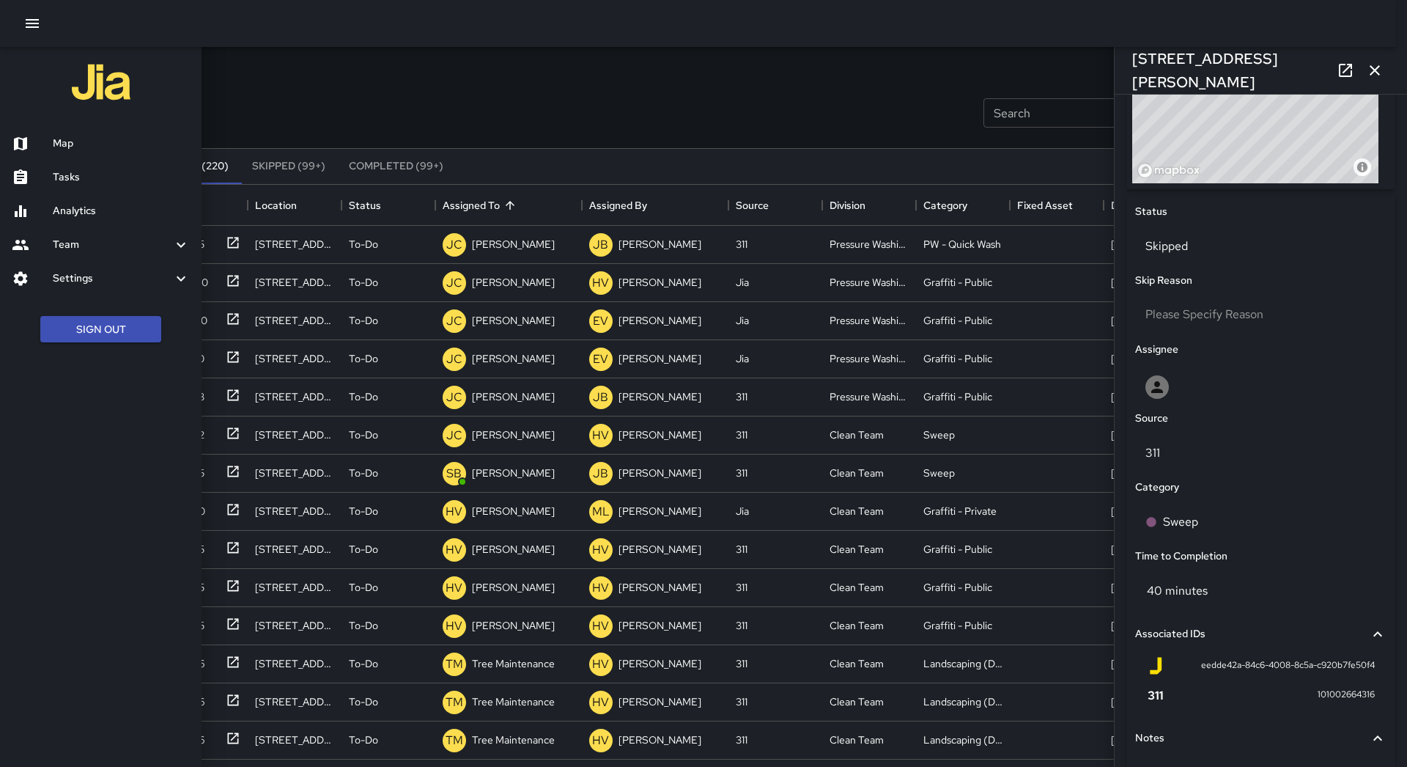 This screenshot has width=1407, height=767. I want to click on h6: Analytics, so click(121, 211).